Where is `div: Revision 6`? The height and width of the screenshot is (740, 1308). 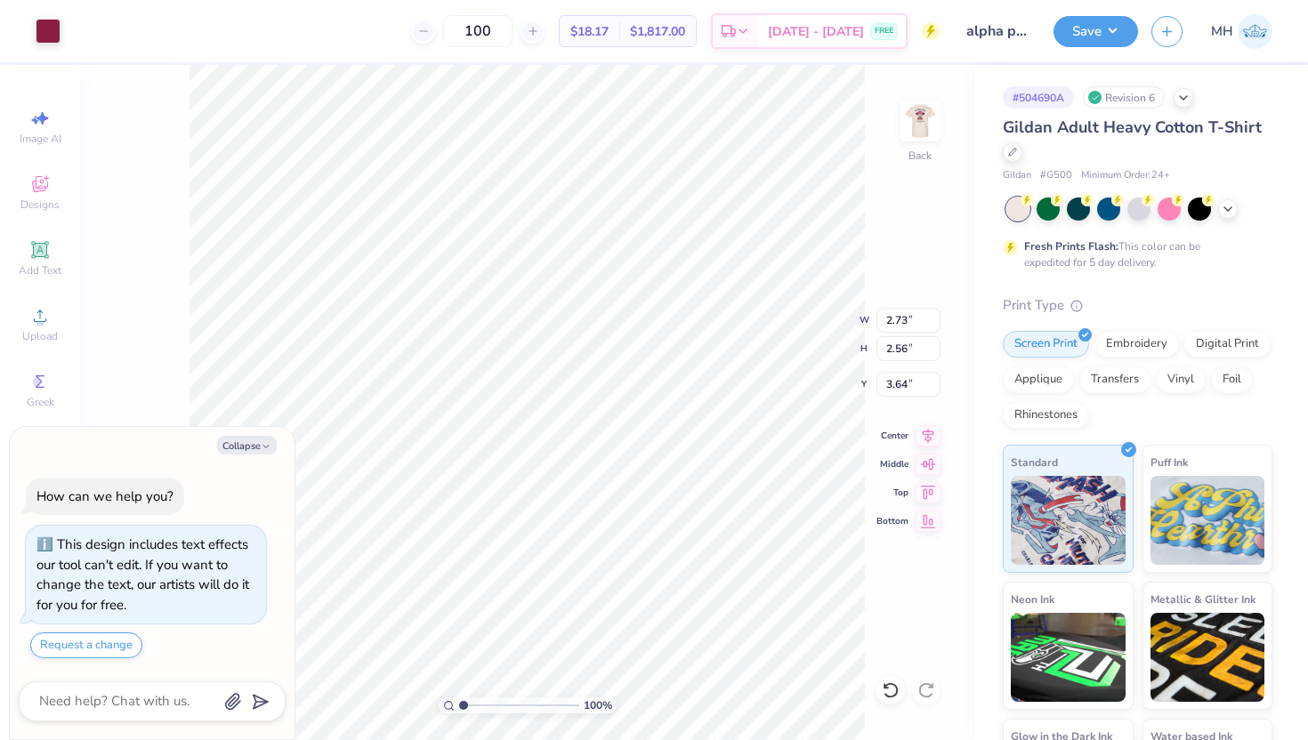 div: Revision 6 is located at coordinates (1124, 97).